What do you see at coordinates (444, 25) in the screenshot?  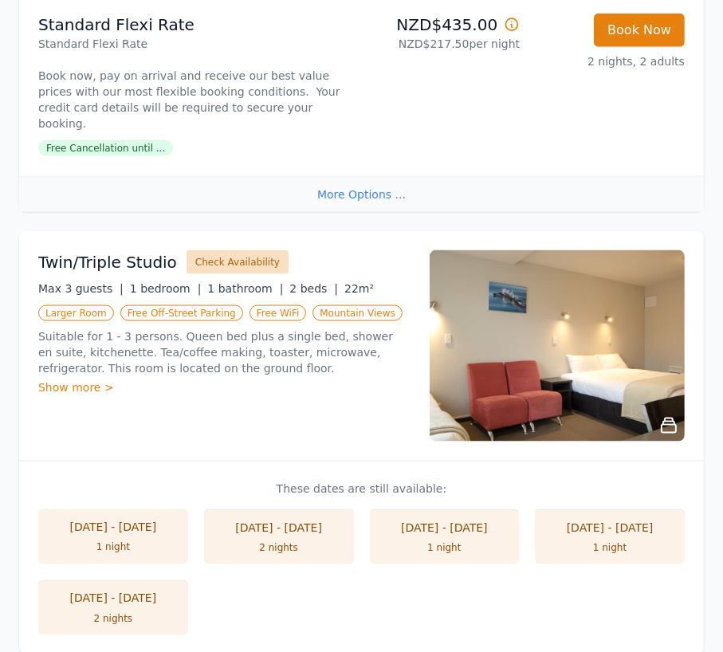 I see `p: NZD$435.00` at bounding box center [444, 25].